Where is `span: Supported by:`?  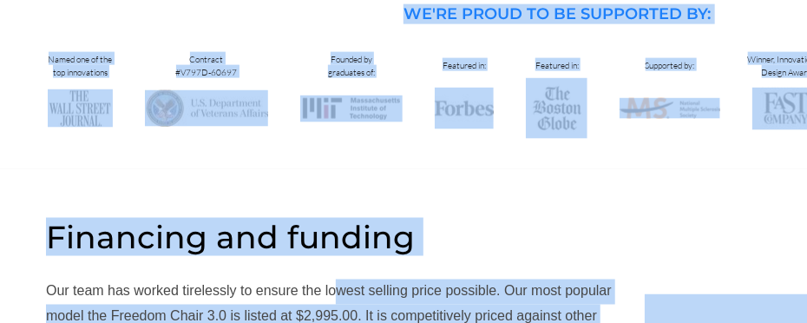 span: Supported by: is located at coordinates (670, 65).